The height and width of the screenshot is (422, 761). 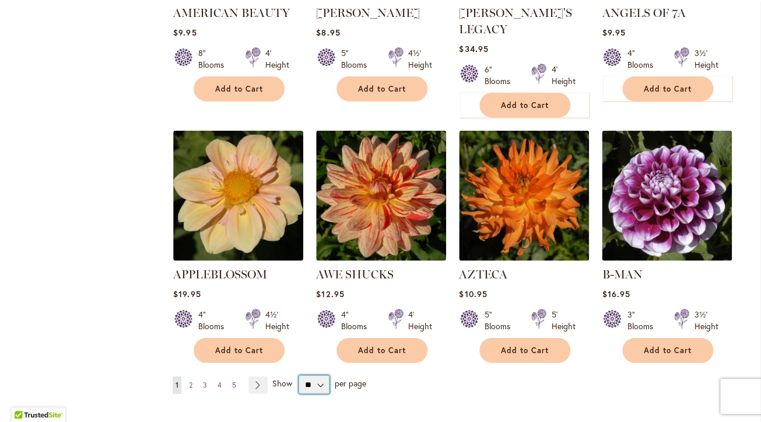 I want to click on img: AZTECA, so click(x=524, y=195).